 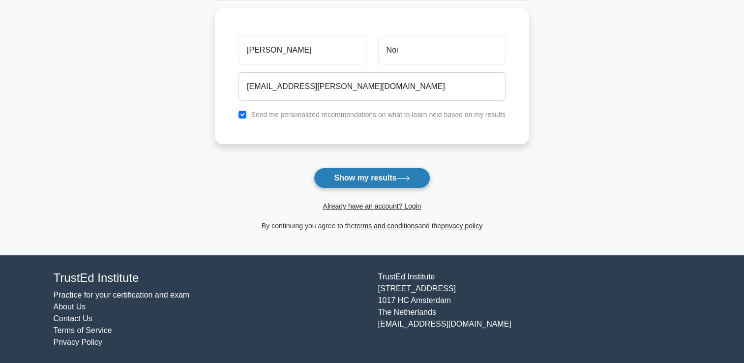 What do you see at coordinates (78, 342) in the screenshot?
I see `a: Privacy Policy` at bounding box center [78, 342].